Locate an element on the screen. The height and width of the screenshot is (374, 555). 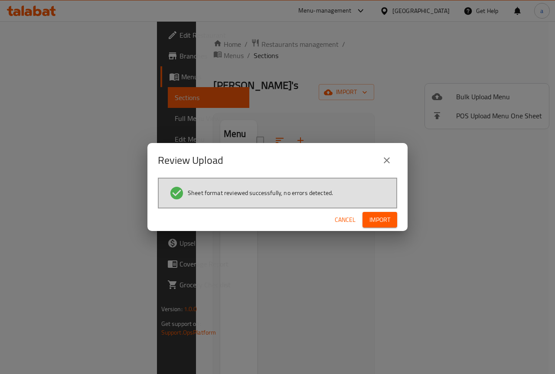
button: close is located at coordinates (387, 160).